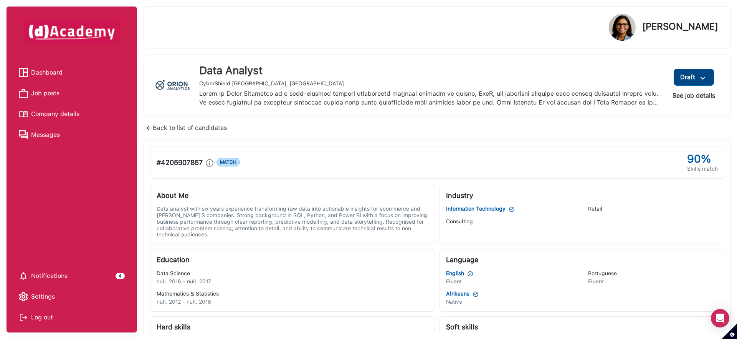  Describe the element at coordinates (430, 71) in the screenshot. I see `div: Data Analyst` at that location.